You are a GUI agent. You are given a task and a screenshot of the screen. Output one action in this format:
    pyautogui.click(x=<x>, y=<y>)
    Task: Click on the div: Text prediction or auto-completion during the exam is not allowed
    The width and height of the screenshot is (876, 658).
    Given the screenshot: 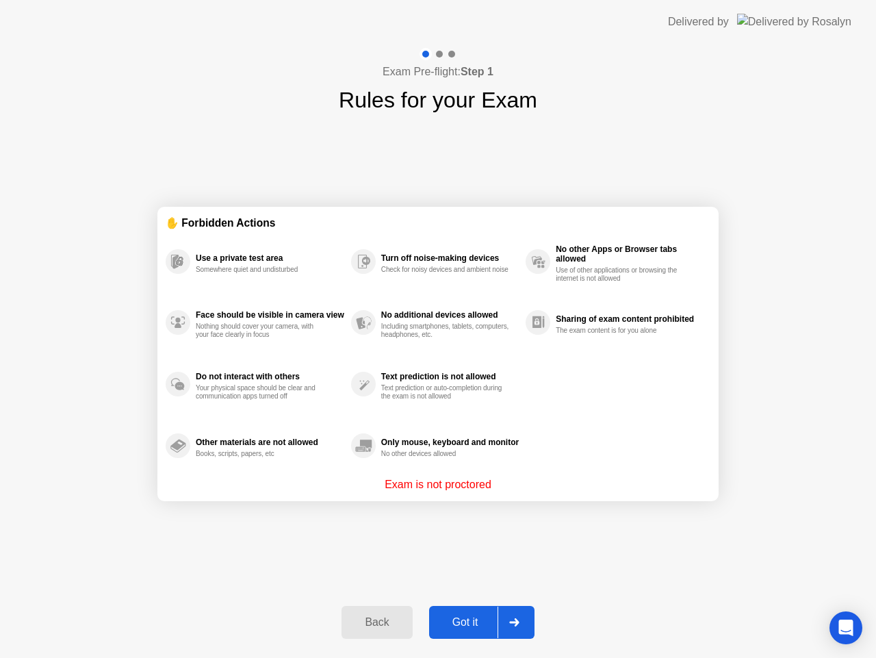 What is the action you would take?
    pyautogui.click(x=446, y=392)
    